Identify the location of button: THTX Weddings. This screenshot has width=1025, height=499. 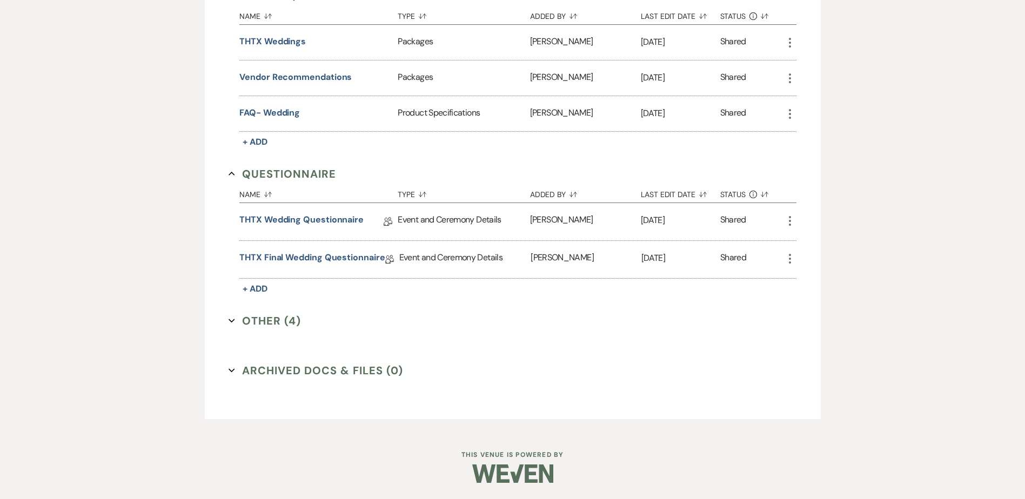
(272, 42).